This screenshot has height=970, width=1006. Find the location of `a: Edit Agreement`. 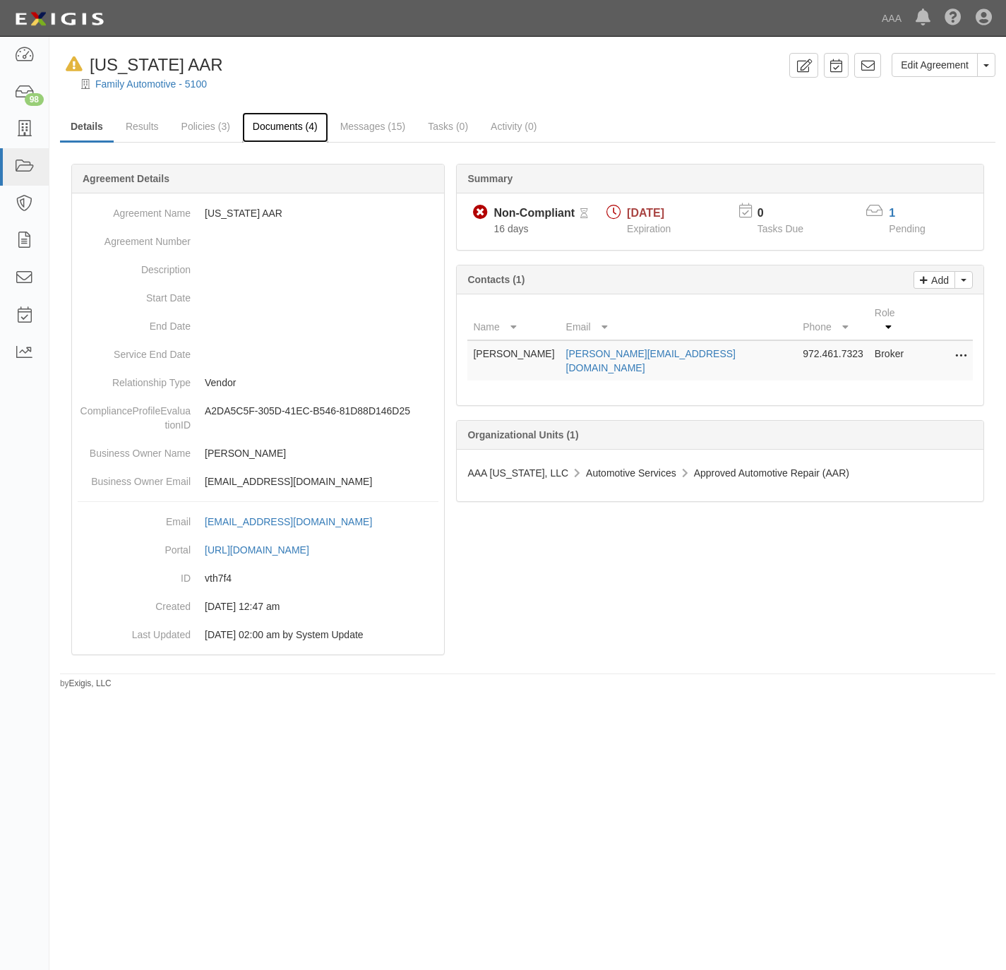

a: Edit Agreement is located at coordinates (935, 65).